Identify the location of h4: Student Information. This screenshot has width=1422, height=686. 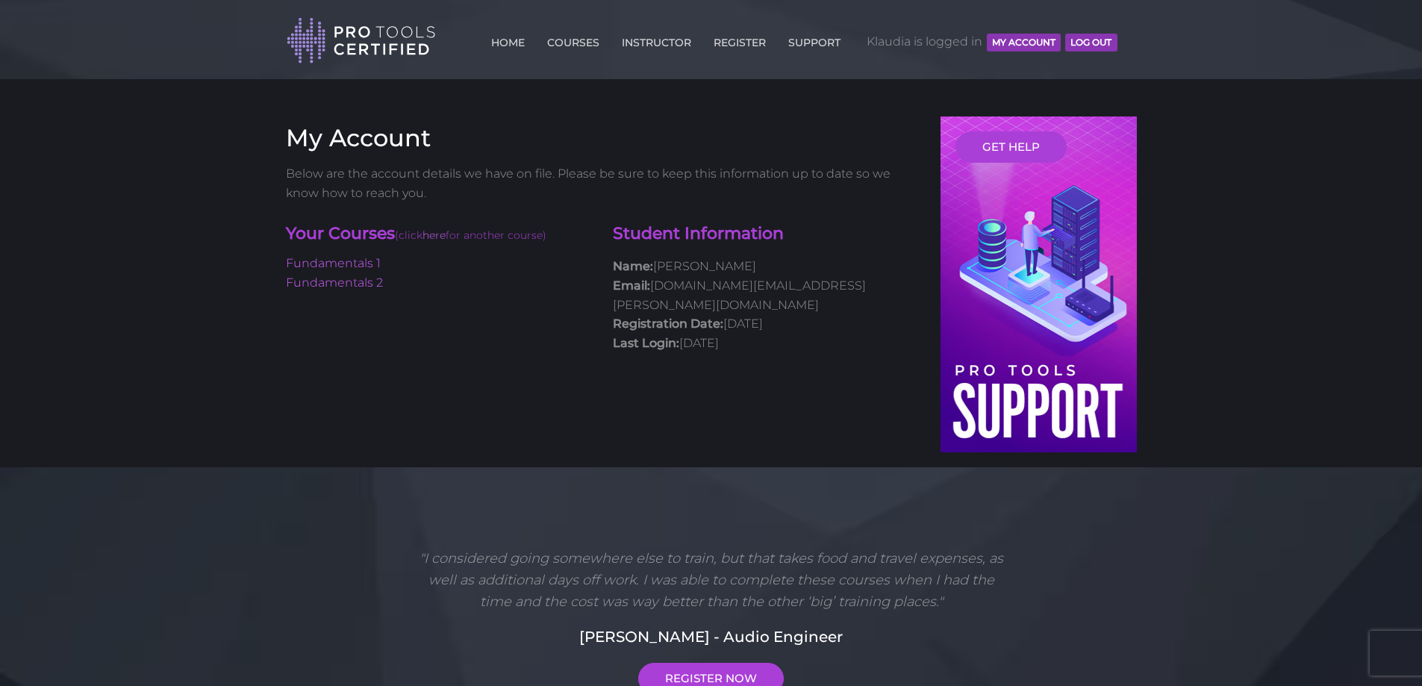
(765, 234).